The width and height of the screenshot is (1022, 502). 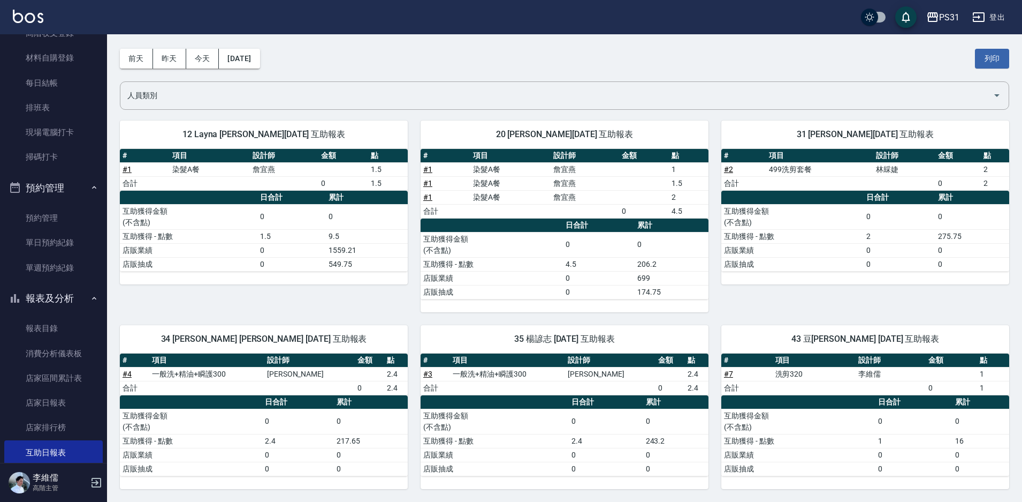 What do you see at coordinates (689, 211) in the screenshot?
I see `td: 4.5` at bounding box center [689, 211].